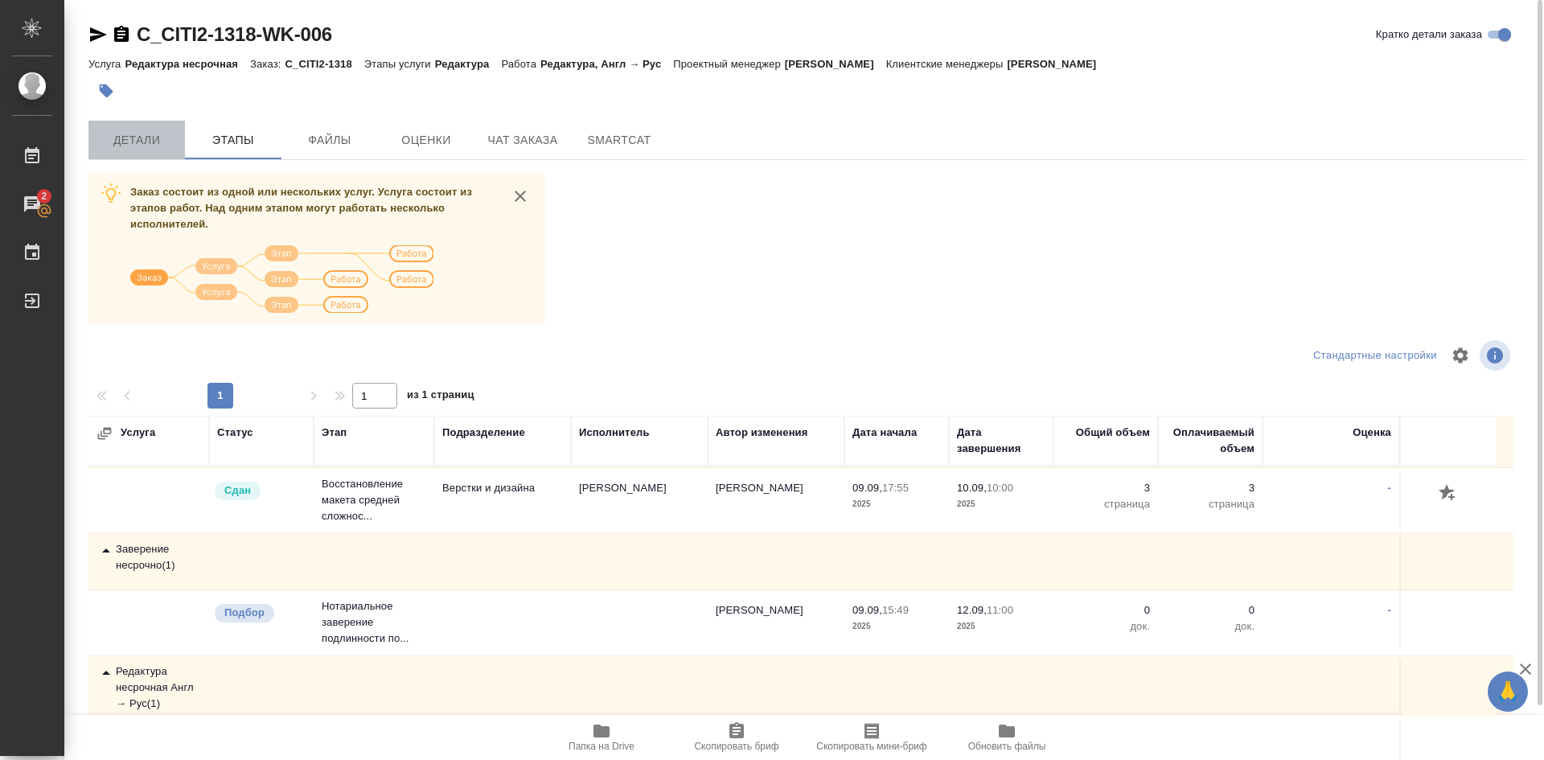  Describe the element at coordinates (468, 64) in the screenshot. I see `p: Редактура` at that location.